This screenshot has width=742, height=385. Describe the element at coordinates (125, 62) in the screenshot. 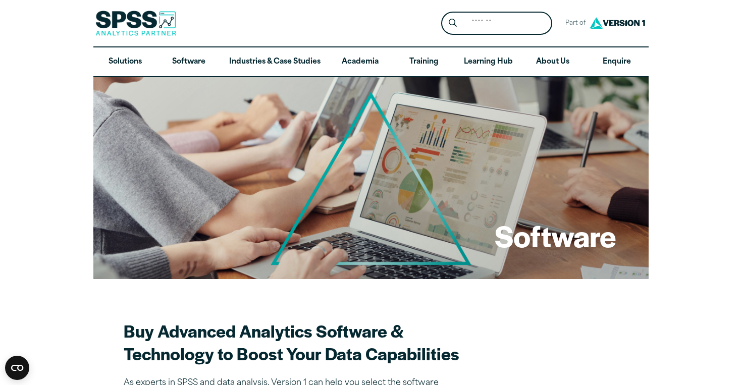

I see `a: Solutions` at that location.